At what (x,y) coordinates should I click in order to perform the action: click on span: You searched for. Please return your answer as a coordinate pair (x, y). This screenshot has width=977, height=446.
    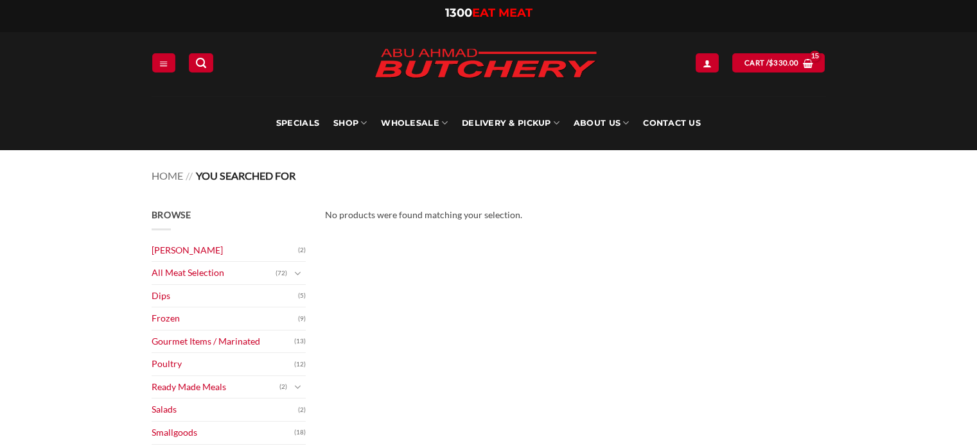
    Looking at the image, I should click on (245, 175).